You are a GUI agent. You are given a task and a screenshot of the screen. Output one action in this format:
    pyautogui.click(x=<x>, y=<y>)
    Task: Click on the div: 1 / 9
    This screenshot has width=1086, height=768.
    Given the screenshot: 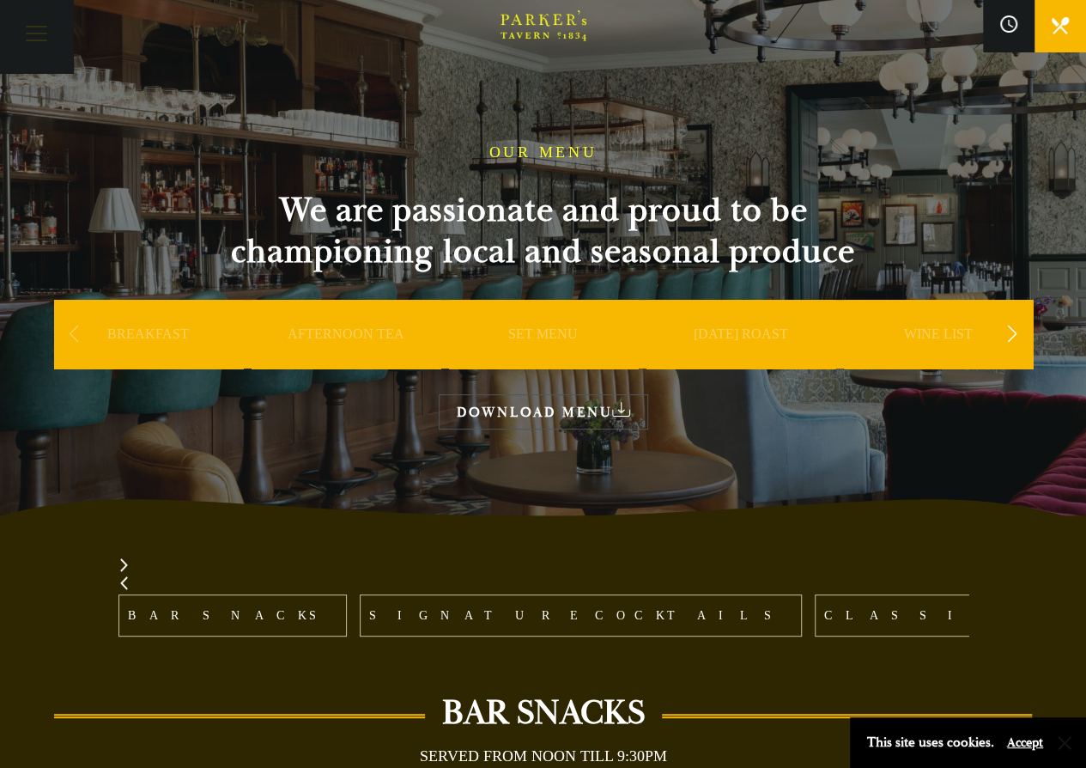 What is the action you would take?
    pyautogui.click(x=149, y=360)
    